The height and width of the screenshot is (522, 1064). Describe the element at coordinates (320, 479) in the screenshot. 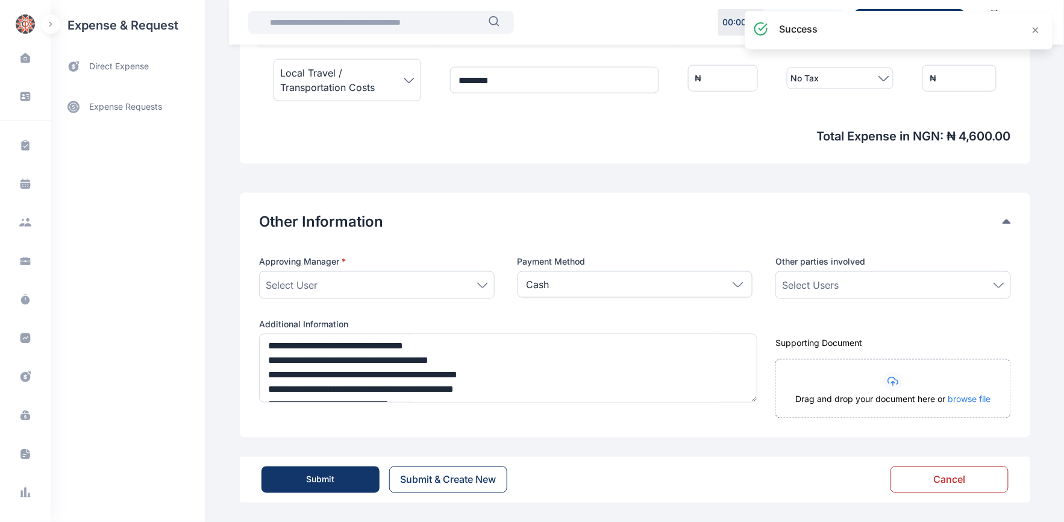

I see `button: Submit` at that location.